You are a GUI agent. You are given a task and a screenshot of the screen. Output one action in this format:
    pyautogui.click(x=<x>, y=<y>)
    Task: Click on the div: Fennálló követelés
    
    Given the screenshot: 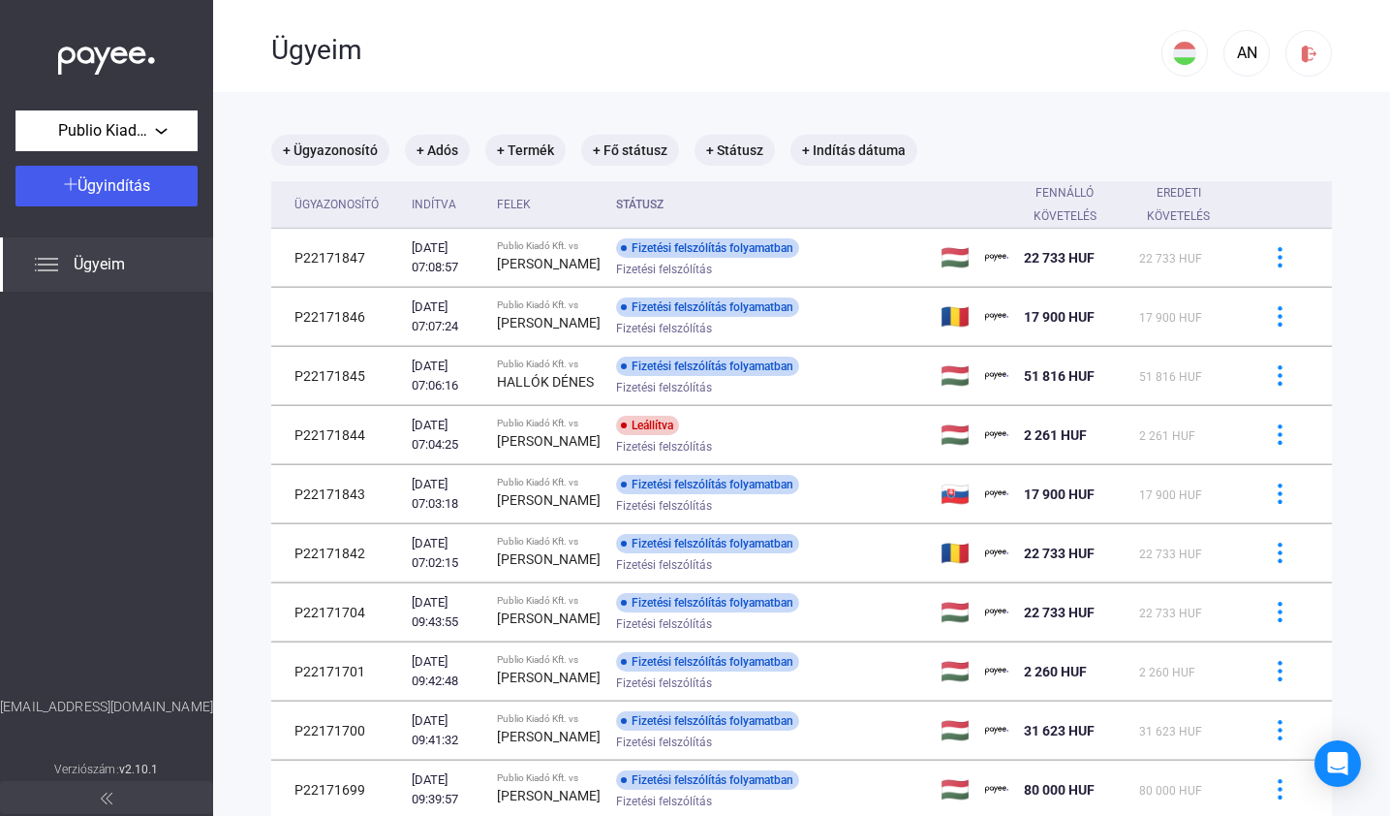 What is the action you would take?
    pyautogui.click(x=1065, y=204)
    